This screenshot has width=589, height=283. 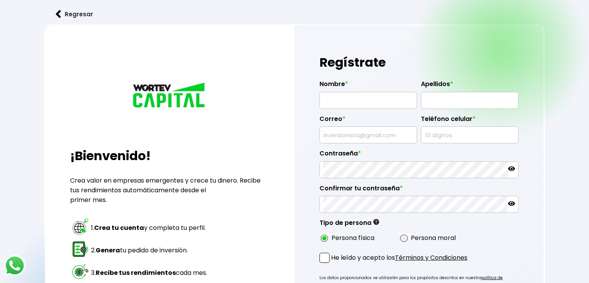 I want to click on img: flecha izquierda, so click(x=58, y=14).